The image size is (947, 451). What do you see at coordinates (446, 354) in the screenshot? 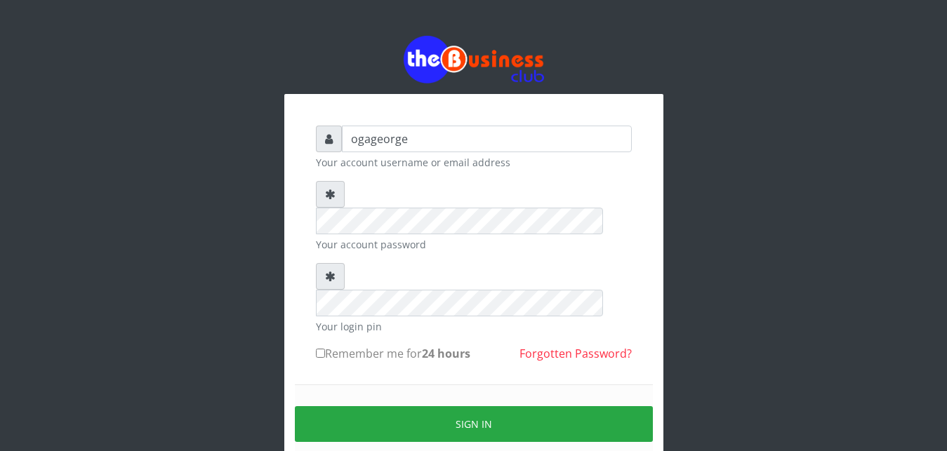
I see `b: 24 hours` at bounding box center [446, 354].